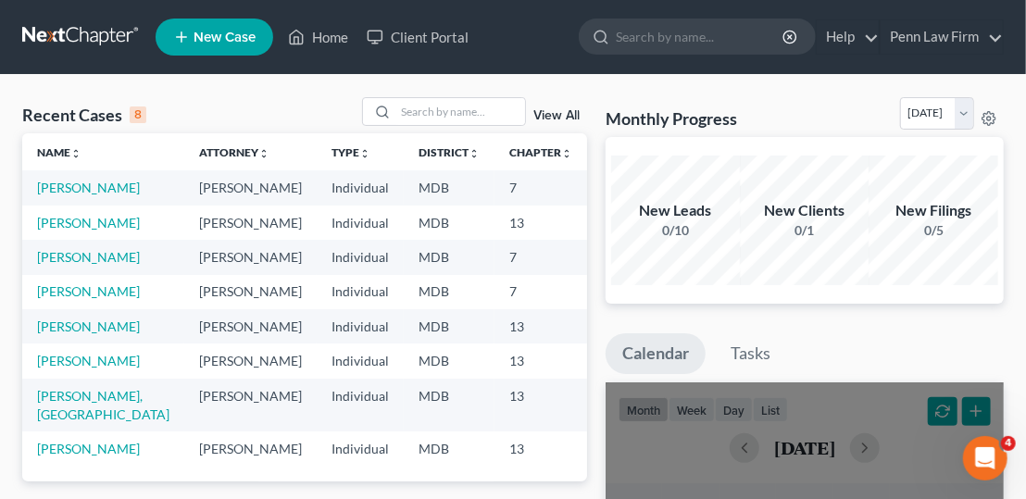 This screenshot has width=1026, height=499. What do you see at coordinates (224, 37) in the screenshot?
I see `span: New Case` at bounding box center [224, 37].